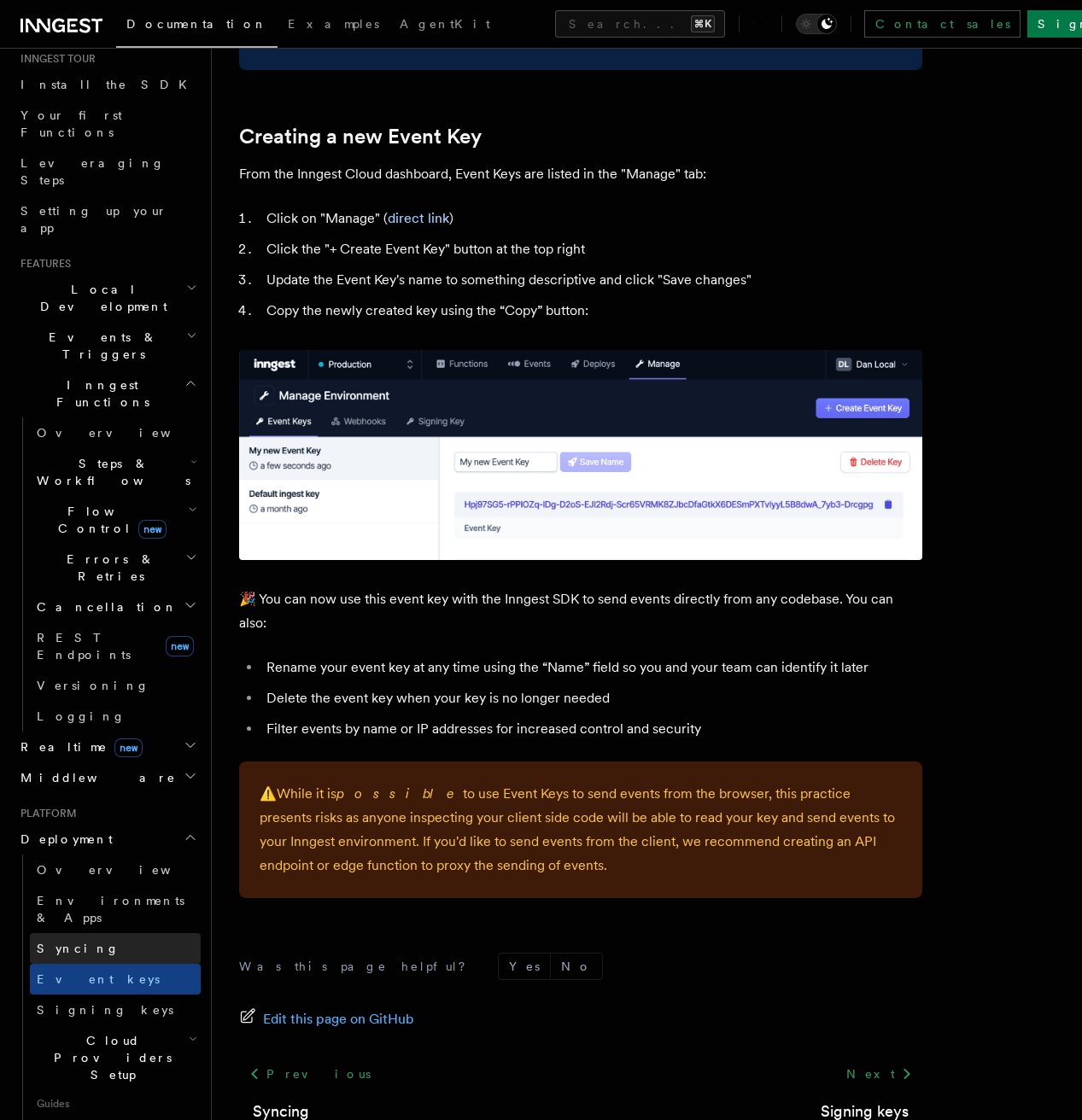 This screenshot has width=1082, height=1120. What do you see at coordinates (592, 311) in the screenshot?
I see `li: Copy the newly created key using the “Copy” button:` at bounding box center [592, 311].